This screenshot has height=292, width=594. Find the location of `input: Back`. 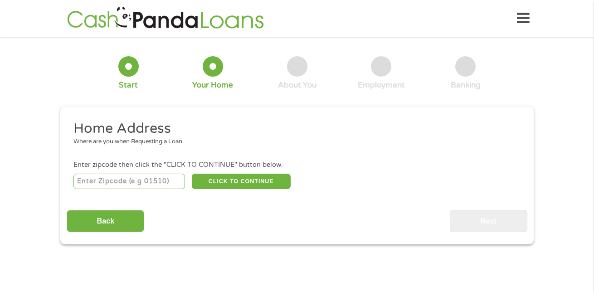

input: Back is located at coordinates (105, 221).